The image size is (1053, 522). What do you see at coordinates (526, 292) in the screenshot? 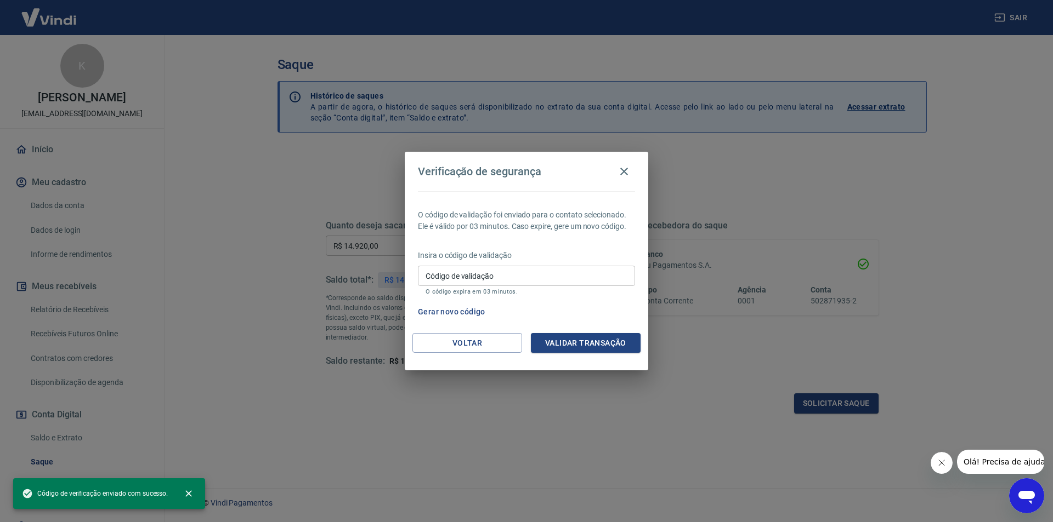
I see `p: O código expira em 03 minutos.` at bounding box center [526, 292].